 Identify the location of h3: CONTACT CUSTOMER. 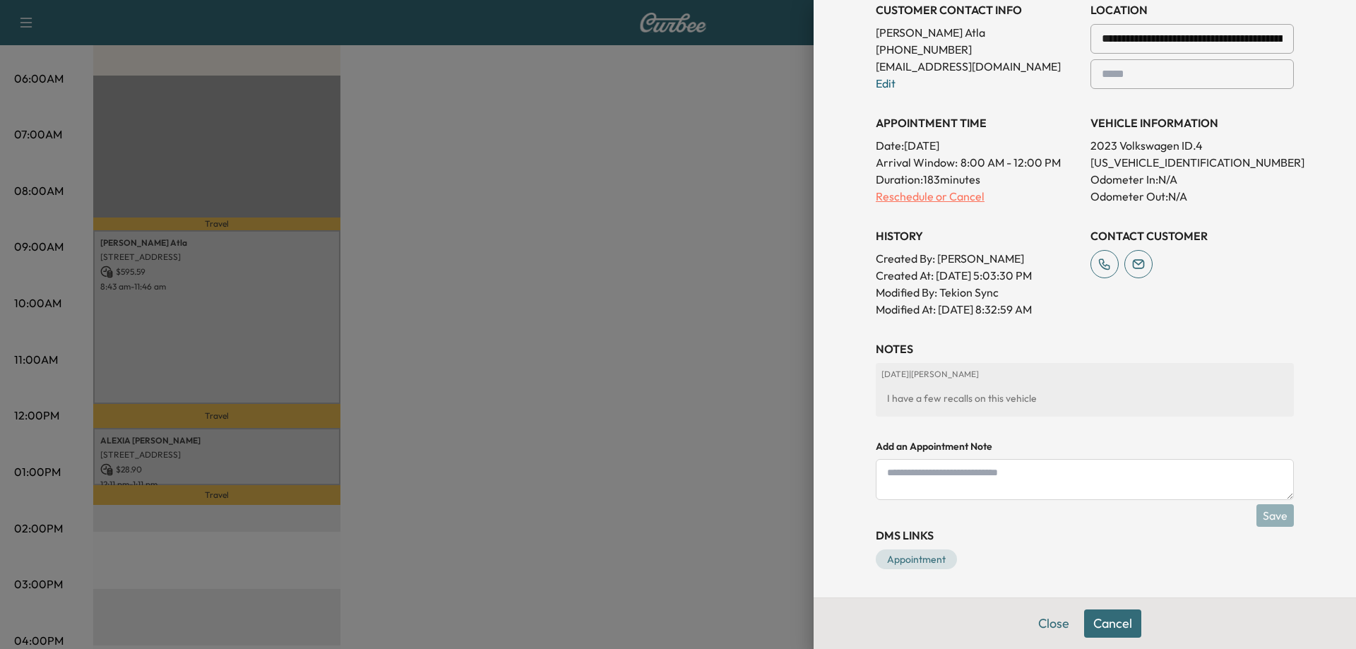
(1192, 236).